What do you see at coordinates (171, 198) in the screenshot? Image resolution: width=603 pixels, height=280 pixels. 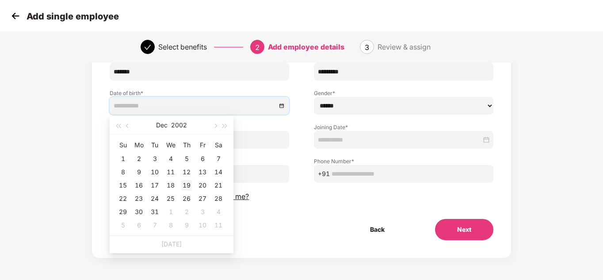 I see `td: 2002-12-25` at bounding box center [171, 198].